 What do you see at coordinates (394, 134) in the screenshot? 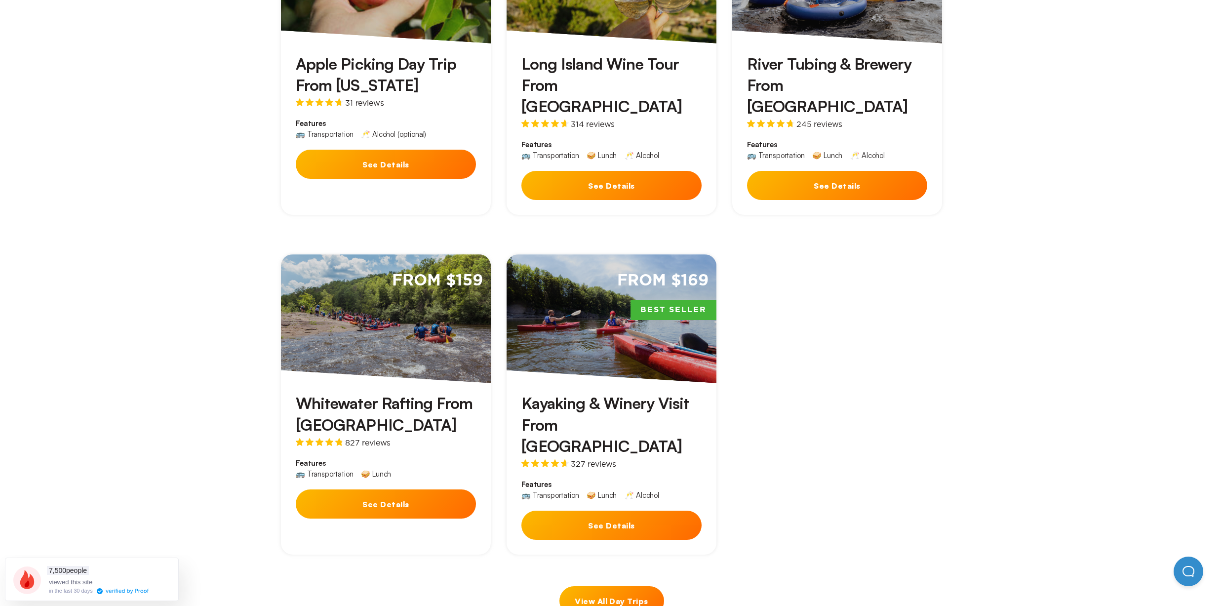
I see `div: 🥂 Alcohol (optional)` at bounding box center [394, 134].